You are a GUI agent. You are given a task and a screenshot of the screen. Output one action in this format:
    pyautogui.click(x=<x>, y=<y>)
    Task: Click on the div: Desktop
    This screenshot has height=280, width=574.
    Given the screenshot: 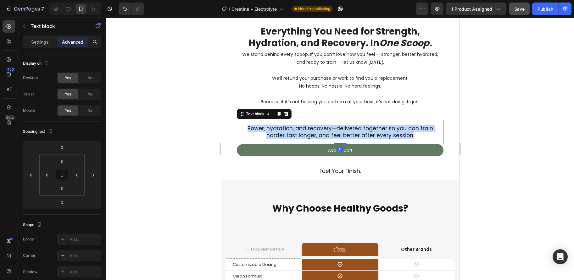 What is the action you would take?
    pyautogui.click(x=30, y=78)
    